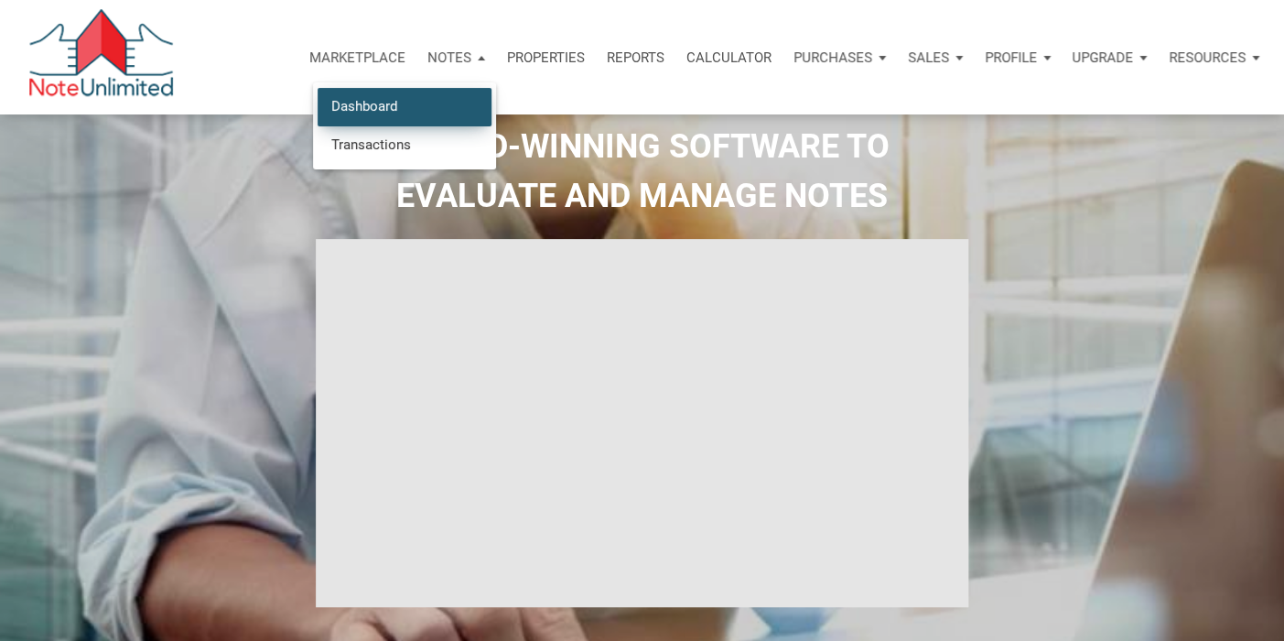 Image resolution: width=1284 pixels, height=641 pixels. Describe the element at coordinates (928, 58) in the screenshot. I see `p: Sales` at that location.